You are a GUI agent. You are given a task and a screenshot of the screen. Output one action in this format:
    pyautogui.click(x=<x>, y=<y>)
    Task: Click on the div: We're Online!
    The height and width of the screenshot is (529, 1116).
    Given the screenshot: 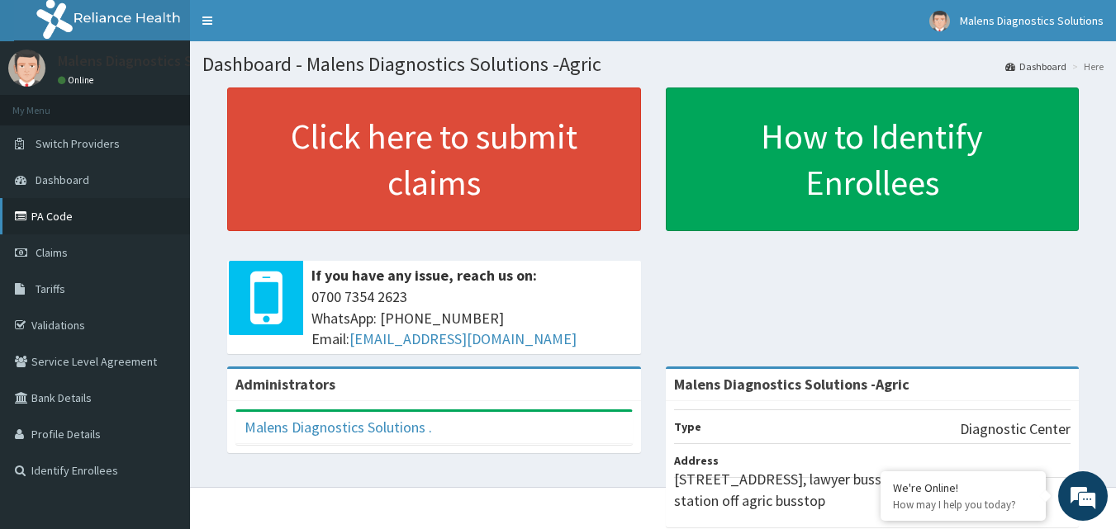 What is the action you would take?
    pyautogui.click(x=963, y=488)
    